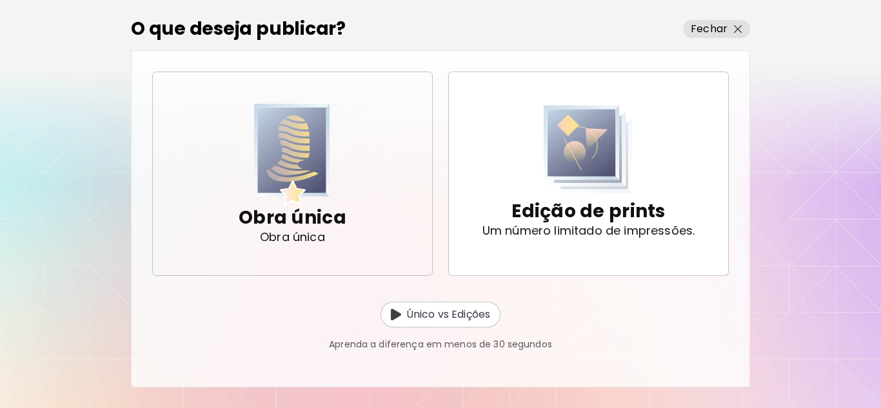 The width and height of the screenshot is (881, 408). What do you see at coordinates (588, 149) in the screenshot?
I see `img: Print Edition` at bounding box center [588, 149].